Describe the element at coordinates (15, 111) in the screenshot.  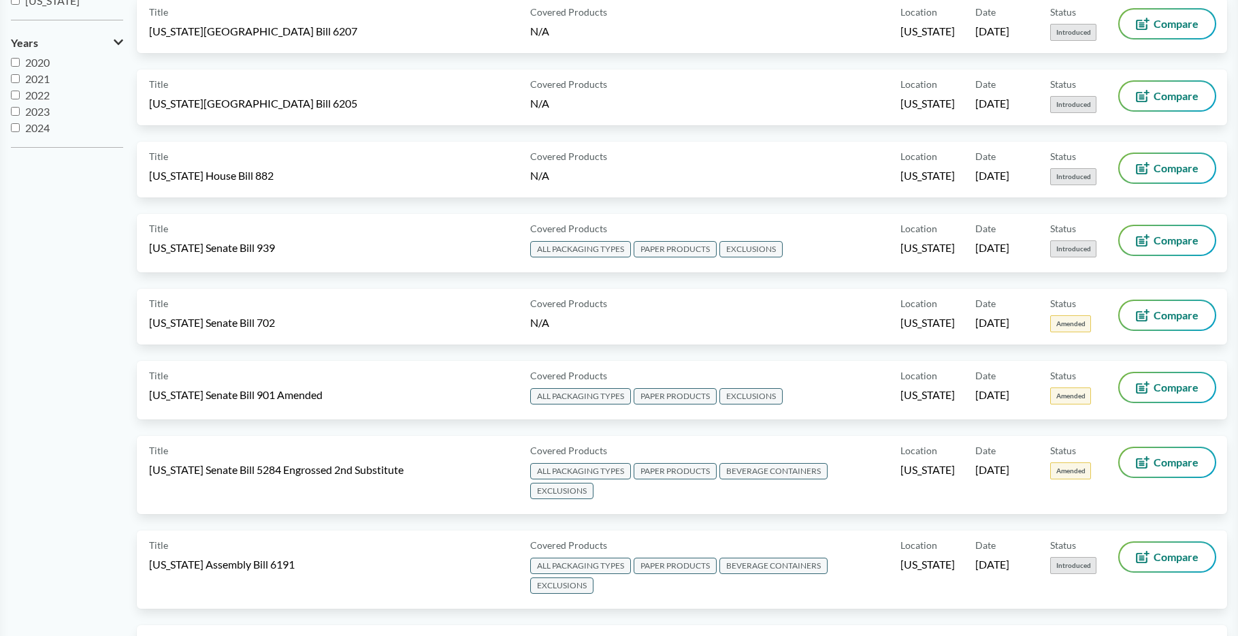
I see `input: 2023` at that location.